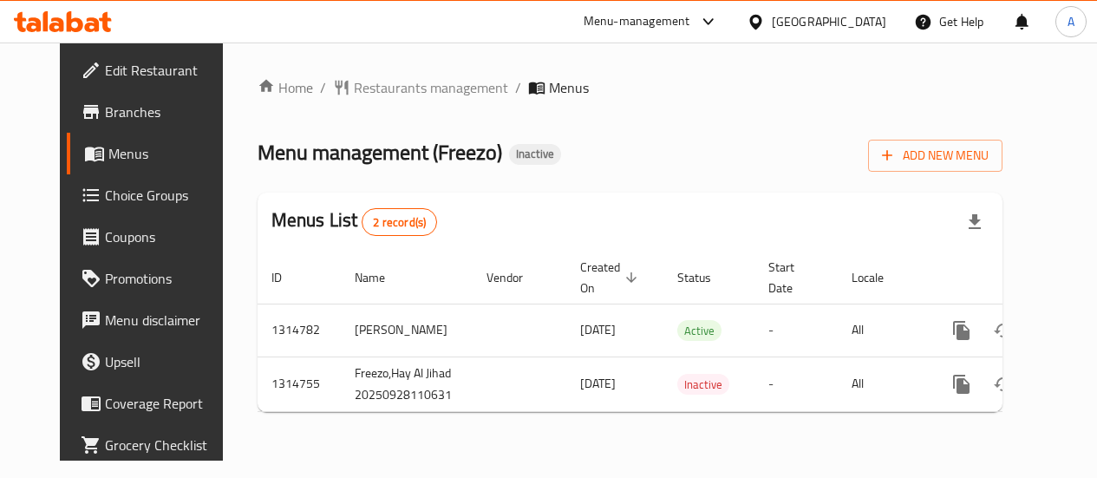  What do you see at coordinates (166, 403) in the screenshot?
I see `span: Coverage Report` at bounding box center [166, 403].